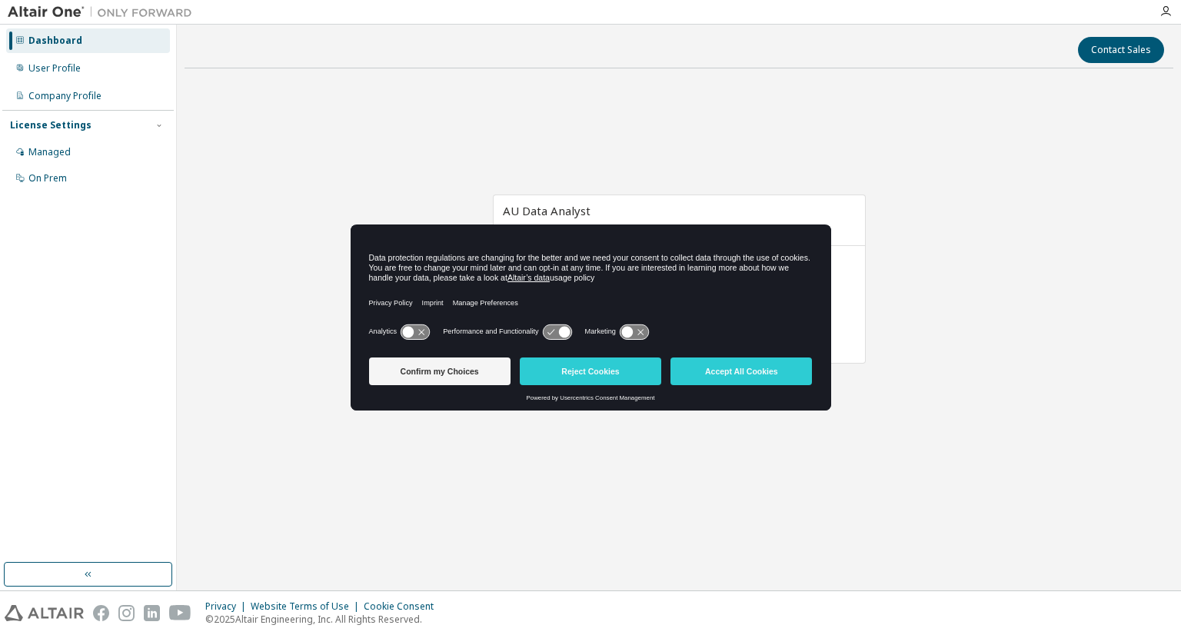  Describe the element at coordinates (55, 41) in the screenshot. I see `div: Dashboard` at that location.